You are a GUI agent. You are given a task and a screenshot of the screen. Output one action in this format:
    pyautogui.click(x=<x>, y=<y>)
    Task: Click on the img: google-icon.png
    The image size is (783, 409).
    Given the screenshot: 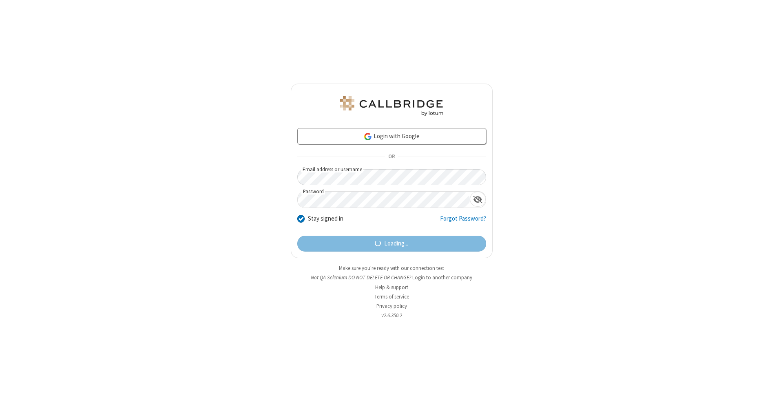 What is the action you would take?
    pyautogui.click(x=368, y=137)
    